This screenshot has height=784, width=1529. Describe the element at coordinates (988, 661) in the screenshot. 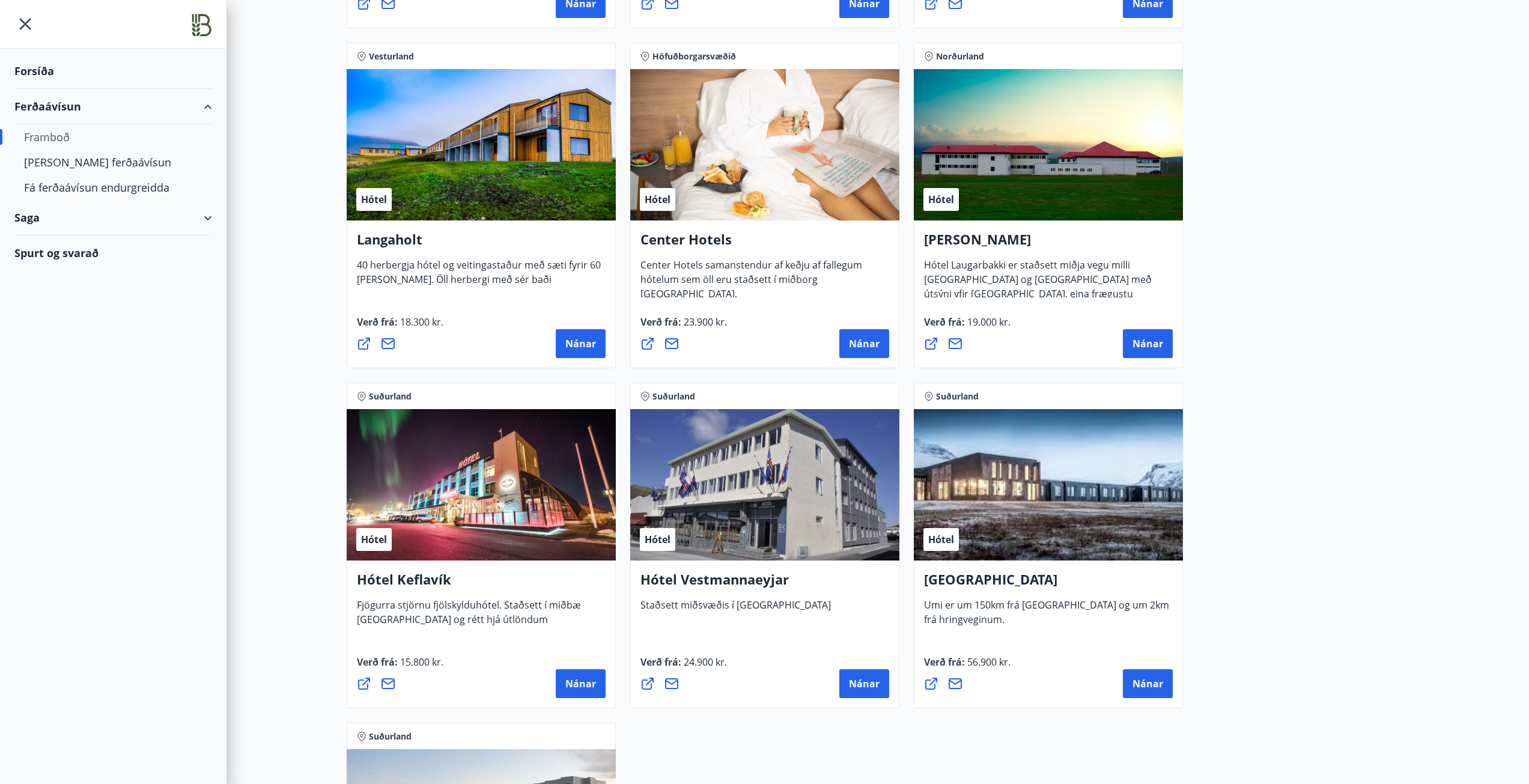

I see `span: 56.900 kr.` at that location.